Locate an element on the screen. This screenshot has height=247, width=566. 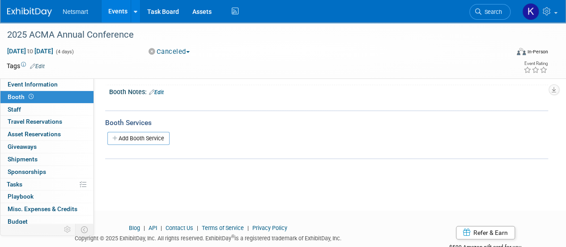
a: Giveaways is located at coordinates (47, 146).